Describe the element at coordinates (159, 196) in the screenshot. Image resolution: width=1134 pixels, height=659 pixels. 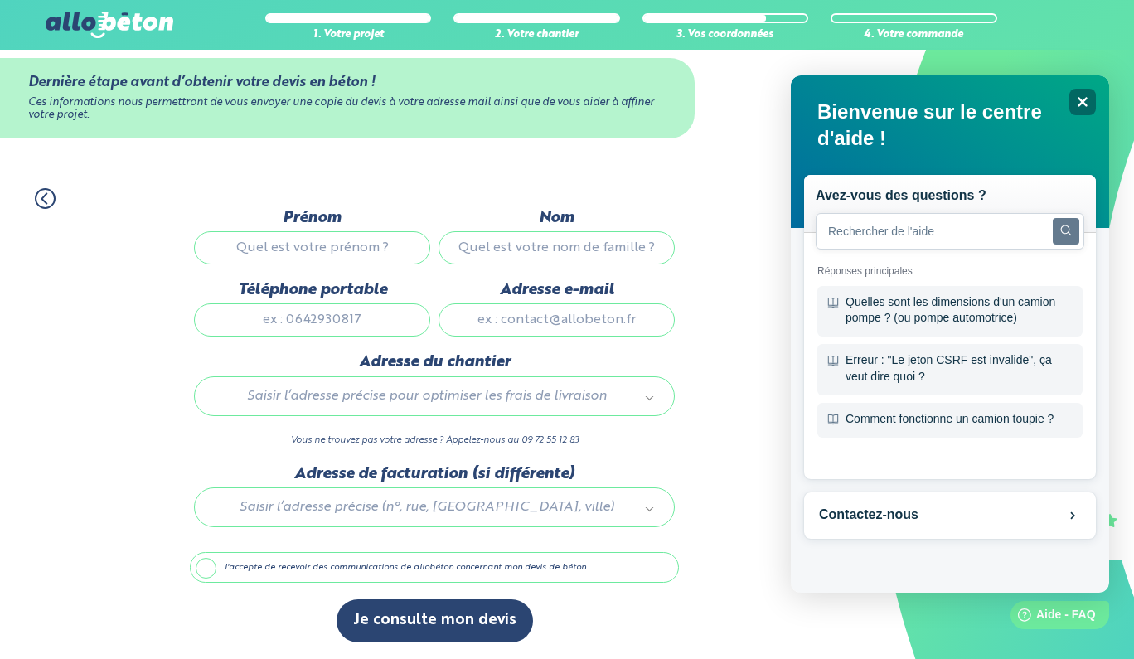
I see `h3: Réponses principales` at that location.